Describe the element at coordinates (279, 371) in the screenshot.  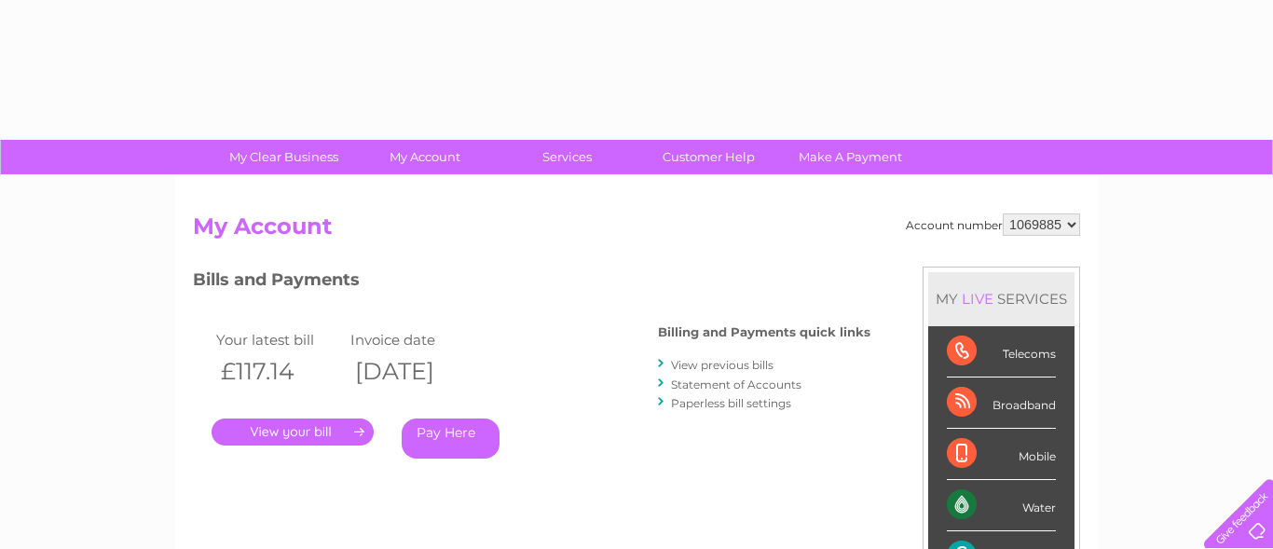
I see `th: £117.14` at that location.